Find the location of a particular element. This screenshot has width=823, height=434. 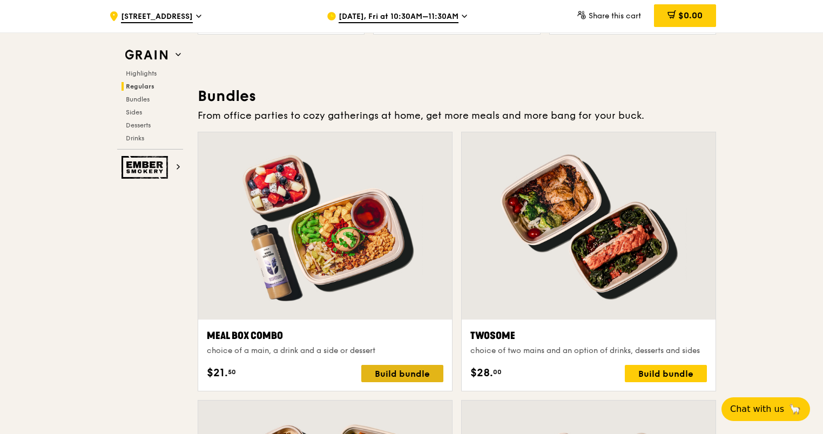

span: Chat with us is located at coordinates (757, 409).